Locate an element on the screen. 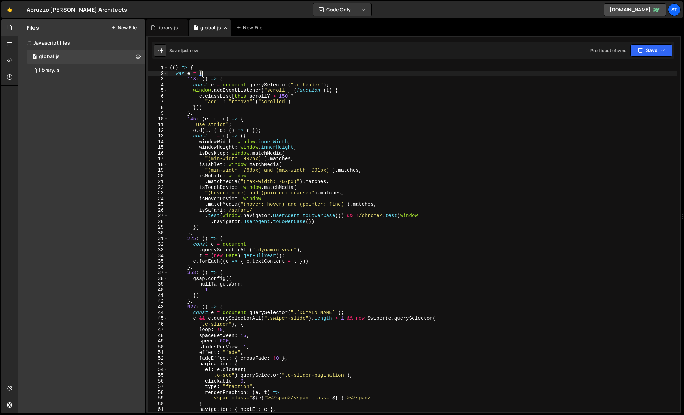  div: 9 is located at coordinates (158, 113).